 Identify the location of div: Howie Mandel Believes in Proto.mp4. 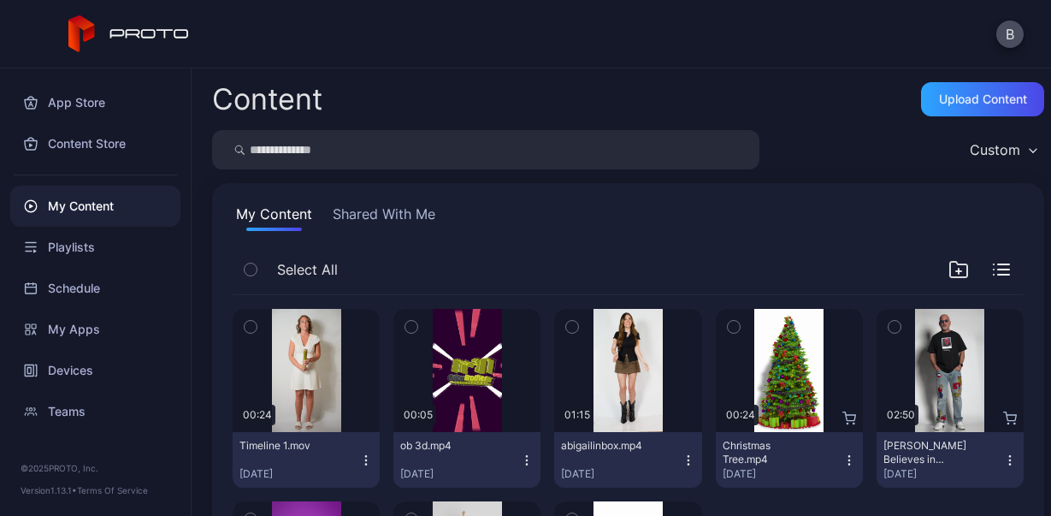
(930, 452).